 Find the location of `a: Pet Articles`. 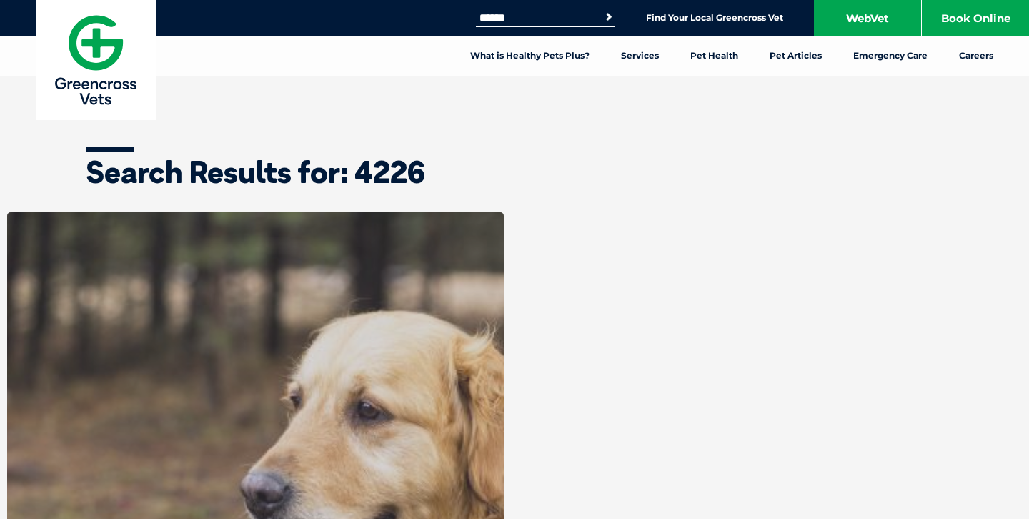

a: Pet Articles is located at coordinates (795, 56).